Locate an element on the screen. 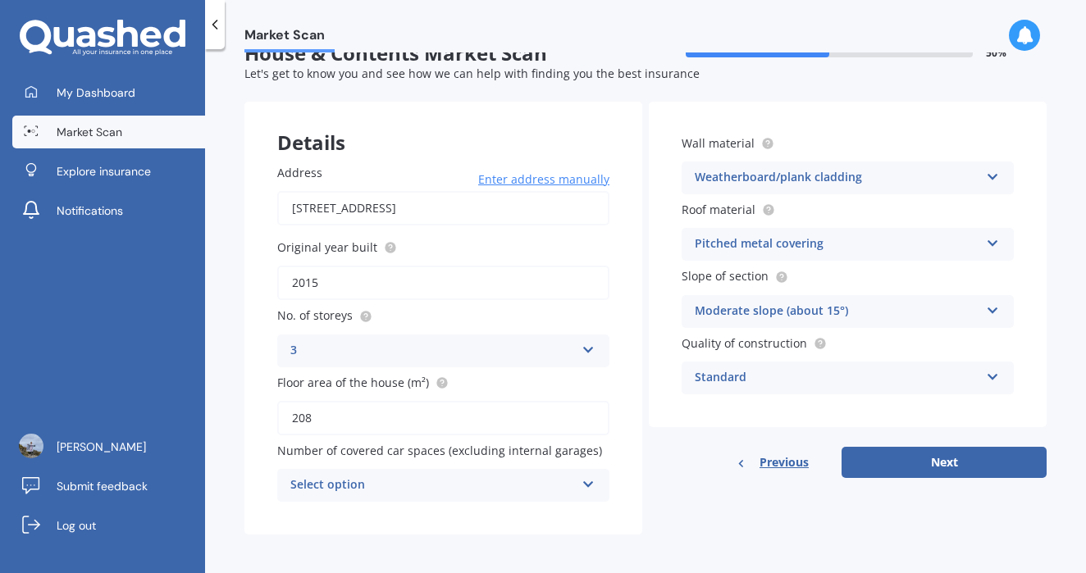 This screenshot has width=1086, height=573. a: My Dashboard is located at coordinates (108, 93).